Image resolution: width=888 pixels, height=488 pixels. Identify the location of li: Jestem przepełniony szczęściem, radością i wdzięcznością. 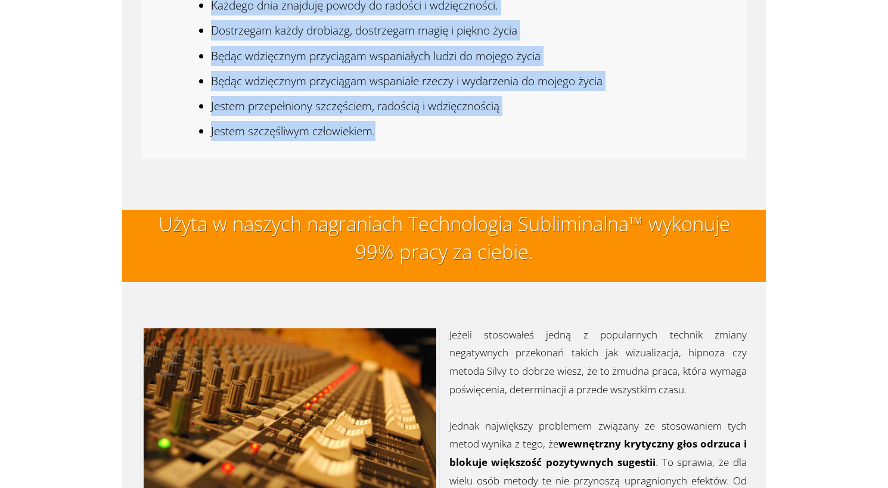
(468, 108).